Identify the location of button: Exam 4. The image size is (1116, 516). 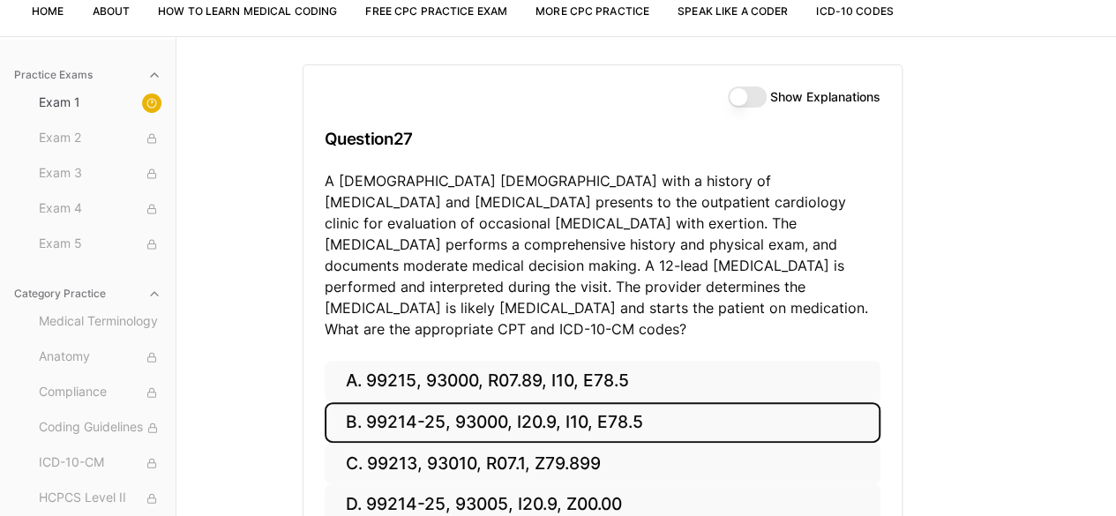
(100, 209).